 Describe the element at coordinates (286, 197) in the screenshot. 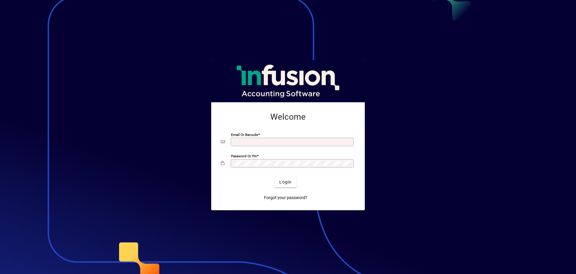

I see `a: Forgot your password?` at that location.